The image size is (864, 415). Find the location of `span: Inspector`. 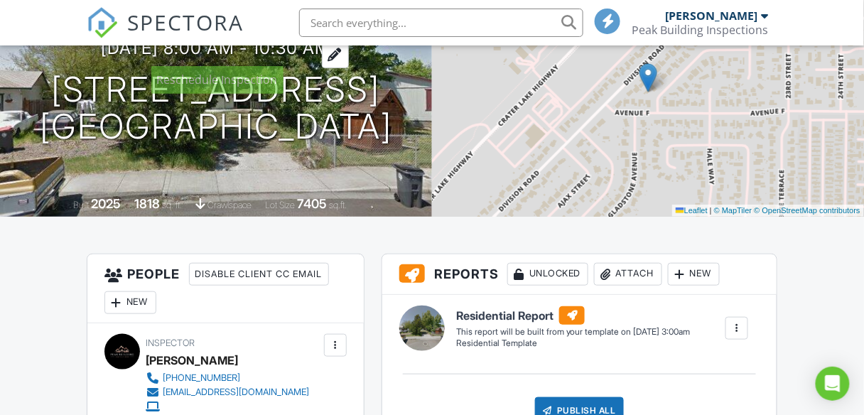

span: Inspector is located at coordinates (170, 342).